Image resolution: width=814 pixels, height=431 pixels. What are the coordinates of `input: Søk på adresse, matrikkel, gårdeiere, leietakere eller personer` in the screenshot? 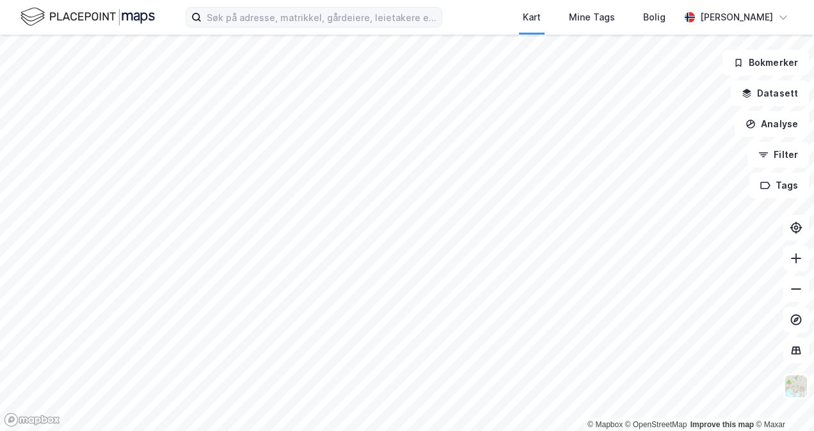 It's located at (321, 17).